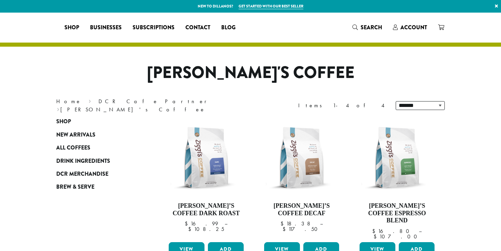  What do you see at coordinates (82, 174) in the screenshot?
I see `span: DCR Merchandise` at bounding box center [82, 174].